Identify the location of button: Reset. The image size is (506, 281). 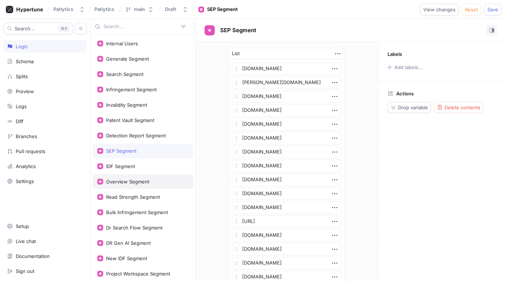
(471, 10).